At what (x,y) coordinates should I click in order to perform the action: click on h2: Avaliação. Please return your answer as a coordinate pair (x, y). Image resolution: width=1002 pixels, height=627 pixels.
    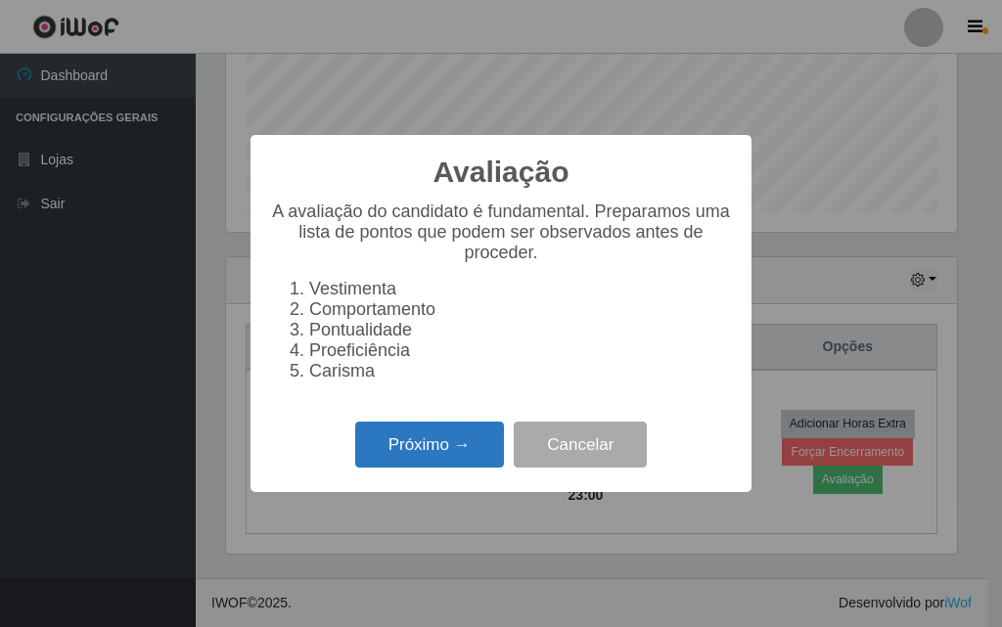
    Looking at the image, I should click on (501, 172).